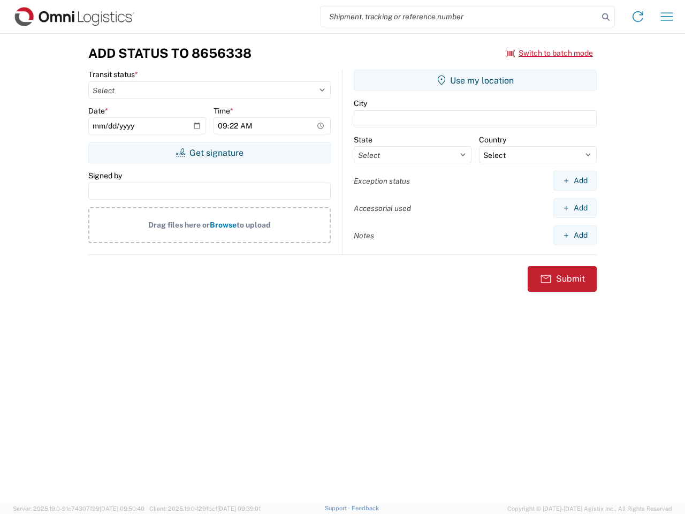  What do you see at coordinates (223, 225) in the screenshot?
I see `span: Browse` at bounding box center [223, 225].